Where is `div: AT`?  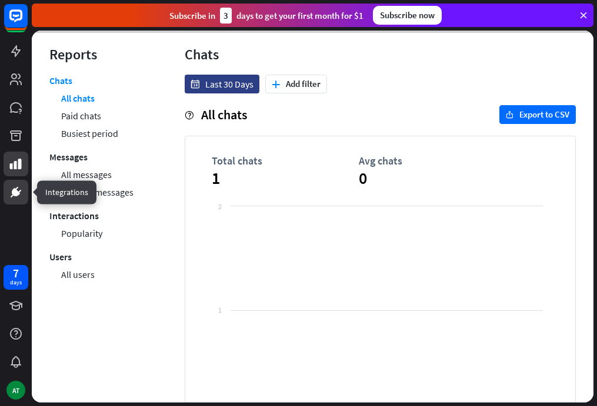 div: AT is located at coordinates (16, 390).